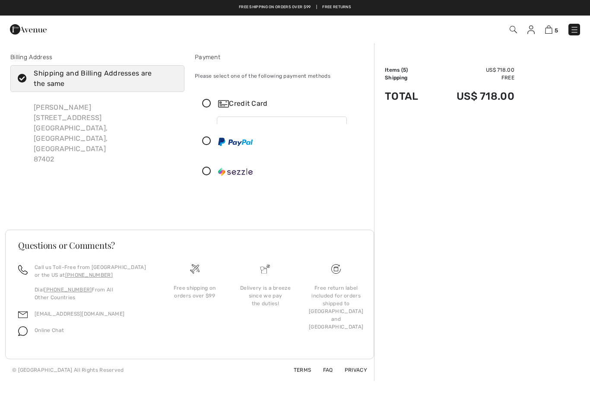 The width and height of the screenshot is (590, 408). What do you see at coordinates (281, 57) in the screenshot?
I see `div: Payment` at bounding box center [281, 57].